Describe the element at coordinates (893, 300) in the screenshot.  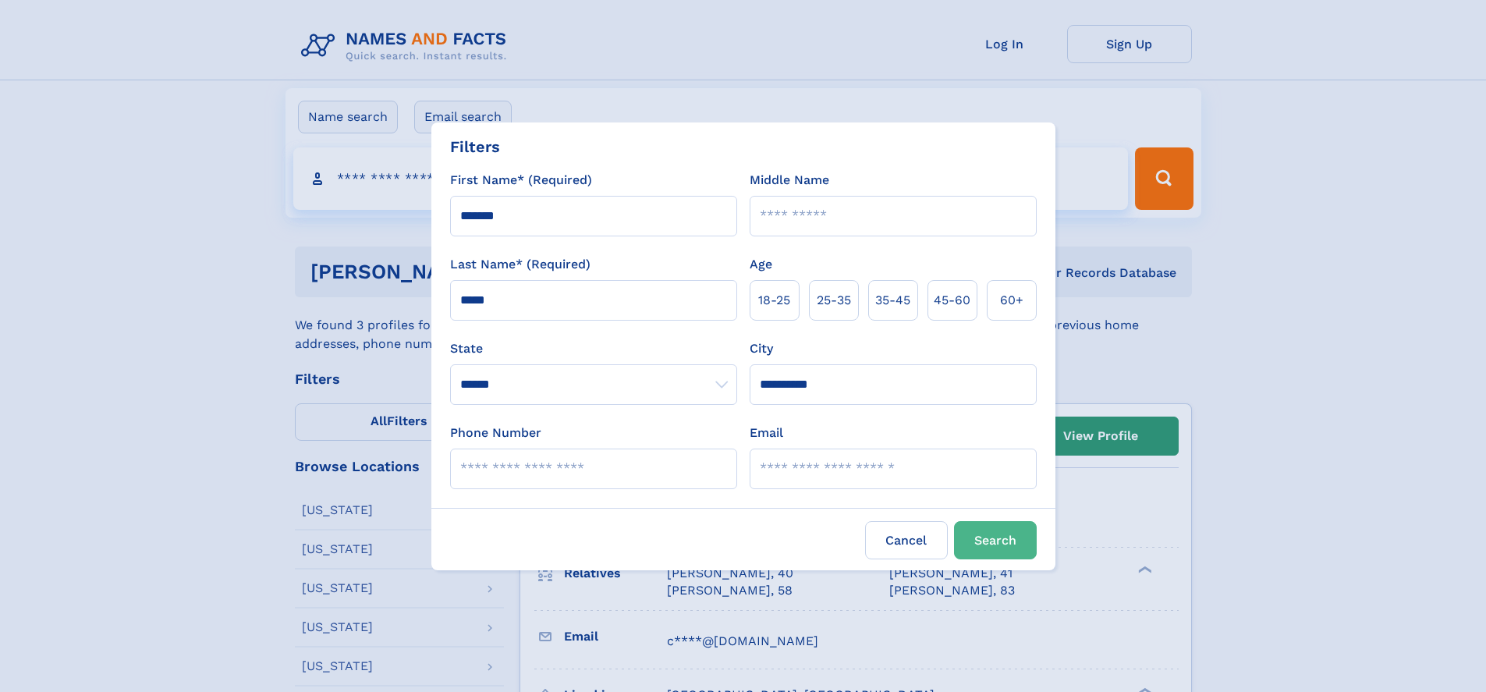
I see `span: 35‑45` at that location.